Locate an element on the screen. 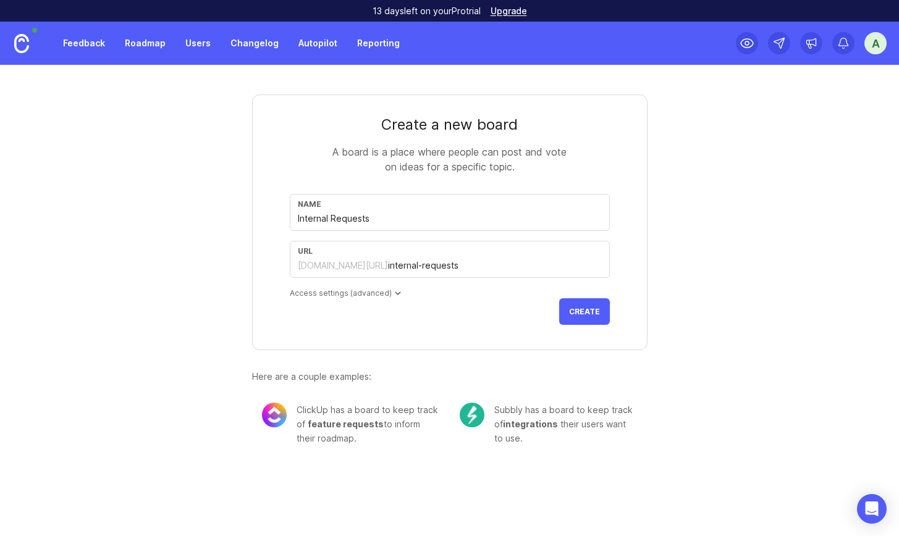 Image resolution: width=899 pixels, height=536 pixels. a: Upgrade is located at coordinates (508, 11).